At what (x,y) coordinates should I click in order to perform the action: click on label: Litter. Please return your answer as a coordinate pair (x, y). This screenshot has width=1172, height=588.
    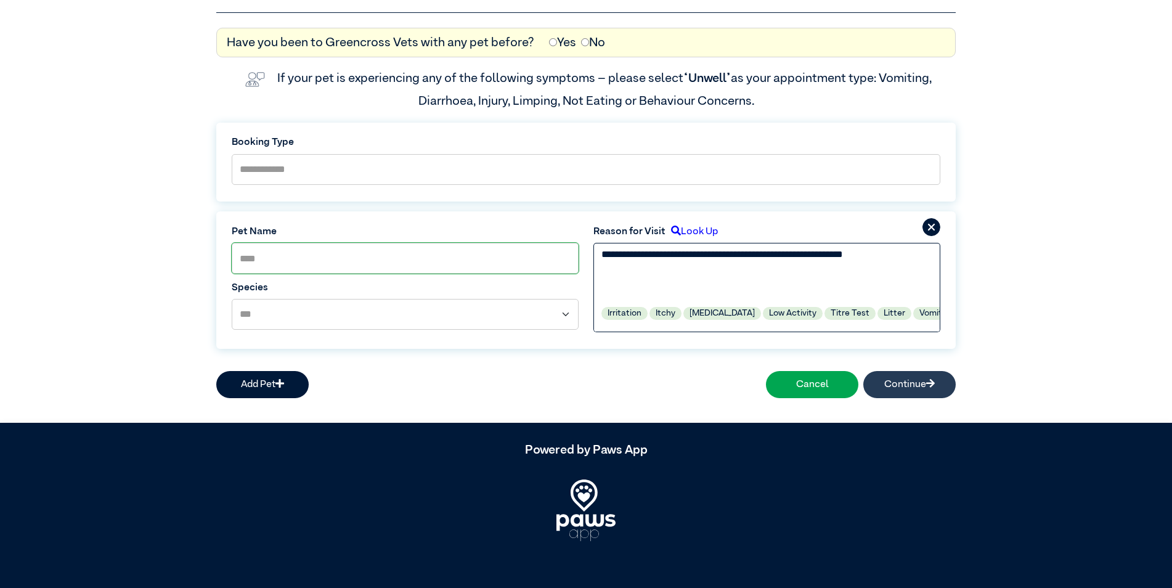
    Looking at the image, I should click on (894, 313).